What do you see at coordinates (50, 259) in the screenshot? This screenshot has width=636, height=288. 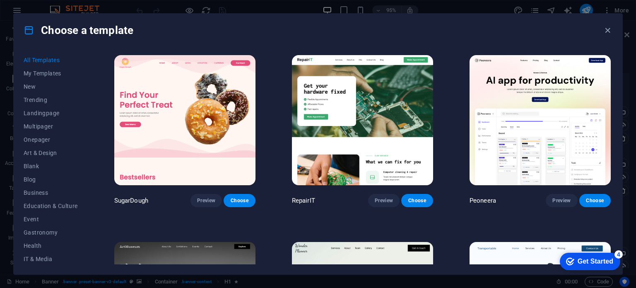 I see `button: IT & Media` at bounding box center [50, 259].